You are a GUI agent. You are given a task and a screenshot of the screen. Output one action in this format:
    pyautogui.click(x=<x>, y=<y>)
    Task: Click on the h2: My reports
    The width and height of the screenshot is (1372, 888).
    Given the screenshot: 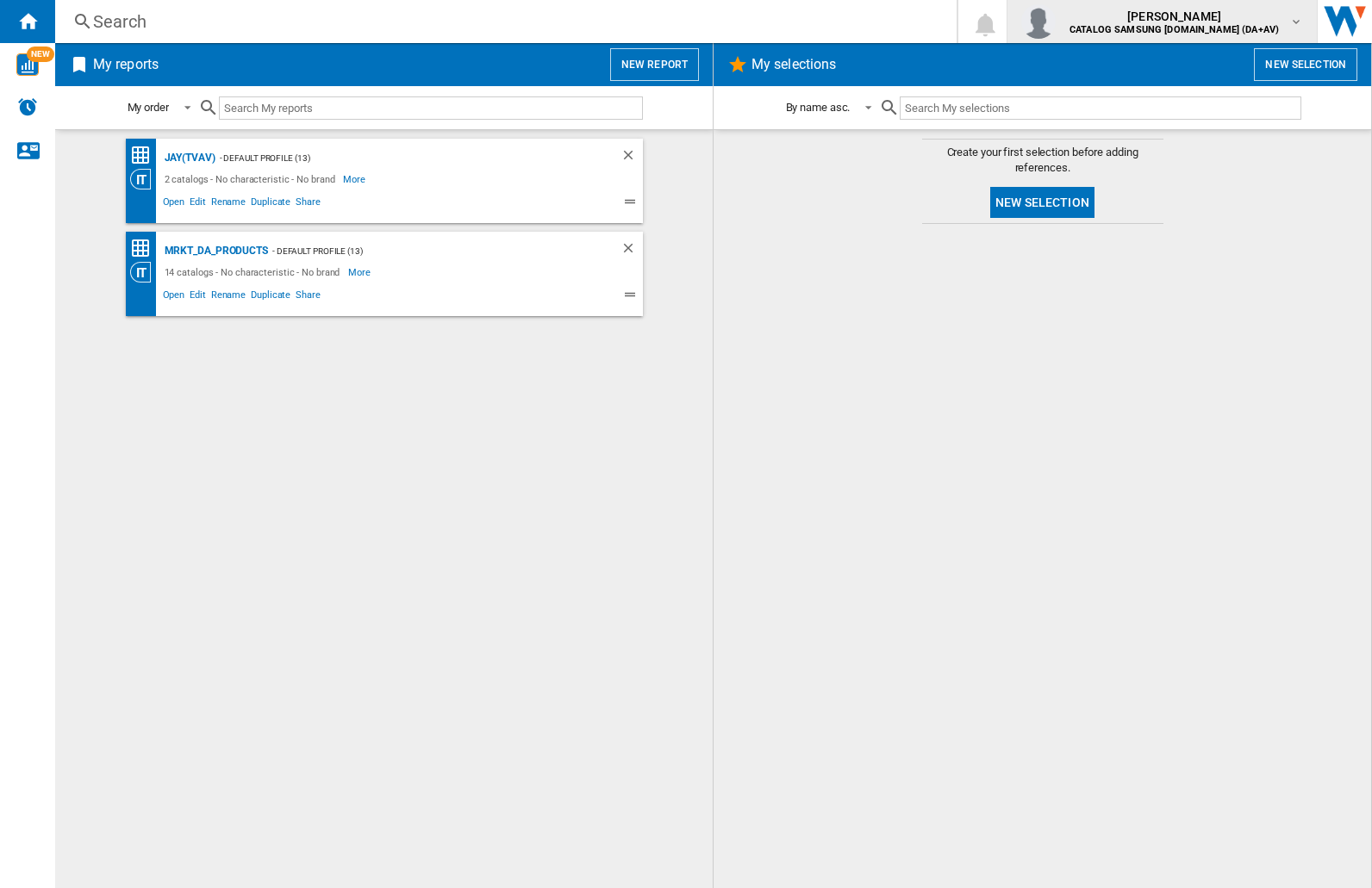 What is the action you would take?
    pyautogui.click(x=126, y=65)
    